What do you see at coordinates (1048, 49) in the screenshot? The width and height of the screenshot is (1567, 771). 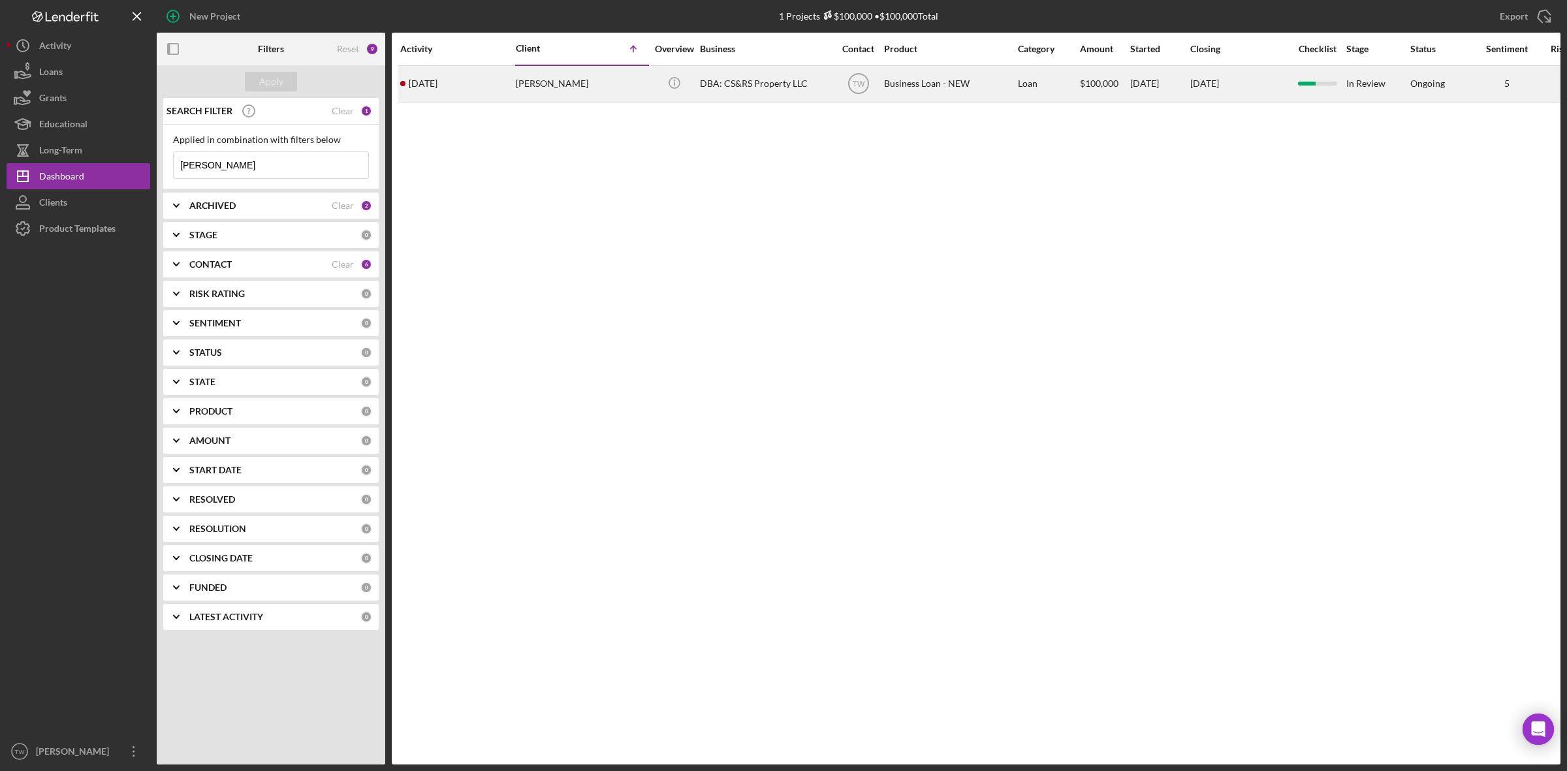 I see `div: Category` at bounding box center [1048, 49].